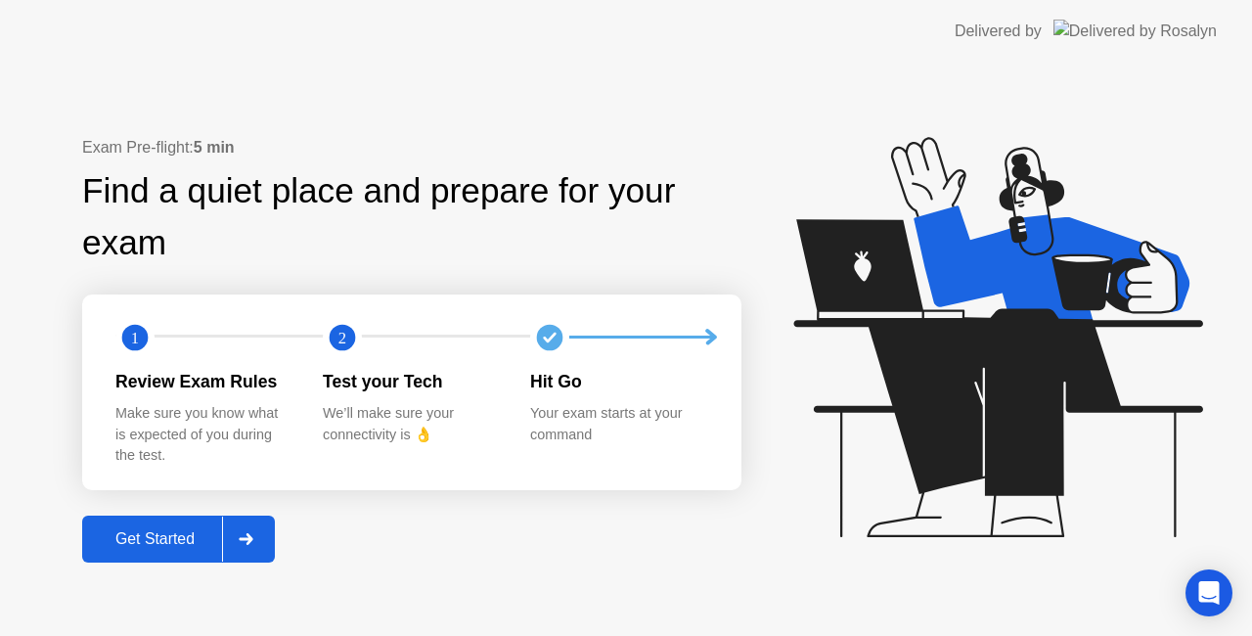 The width and height of the screenshot is (1252, 636). I want to click on img: Delivered by Rosalyn, so click(1135, 30).